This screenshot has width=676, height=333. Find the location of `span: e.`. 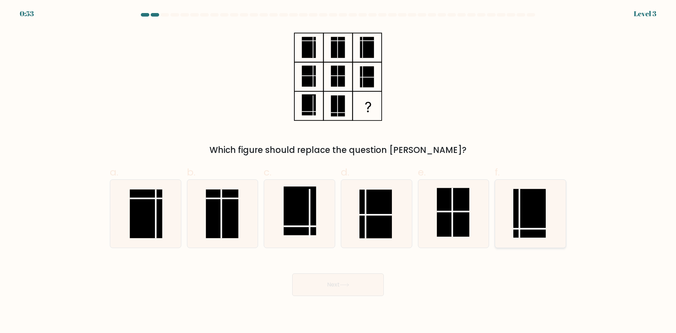

span: e. is located at coordinates (422, 172).